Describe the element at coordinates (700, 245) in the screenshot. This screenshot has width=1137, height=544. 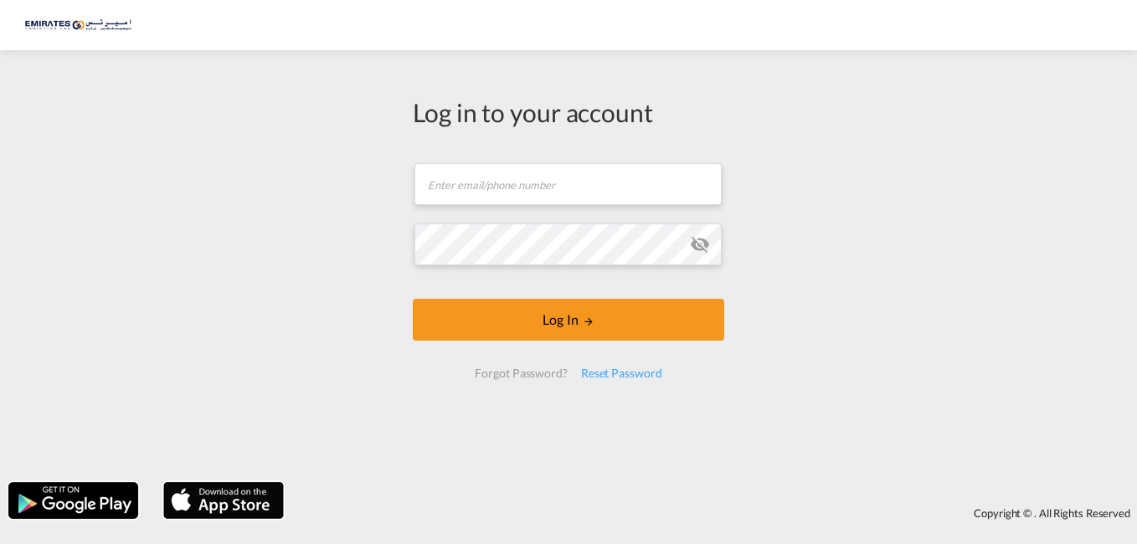
I see `md-icon: icon-eye-off` at that location.